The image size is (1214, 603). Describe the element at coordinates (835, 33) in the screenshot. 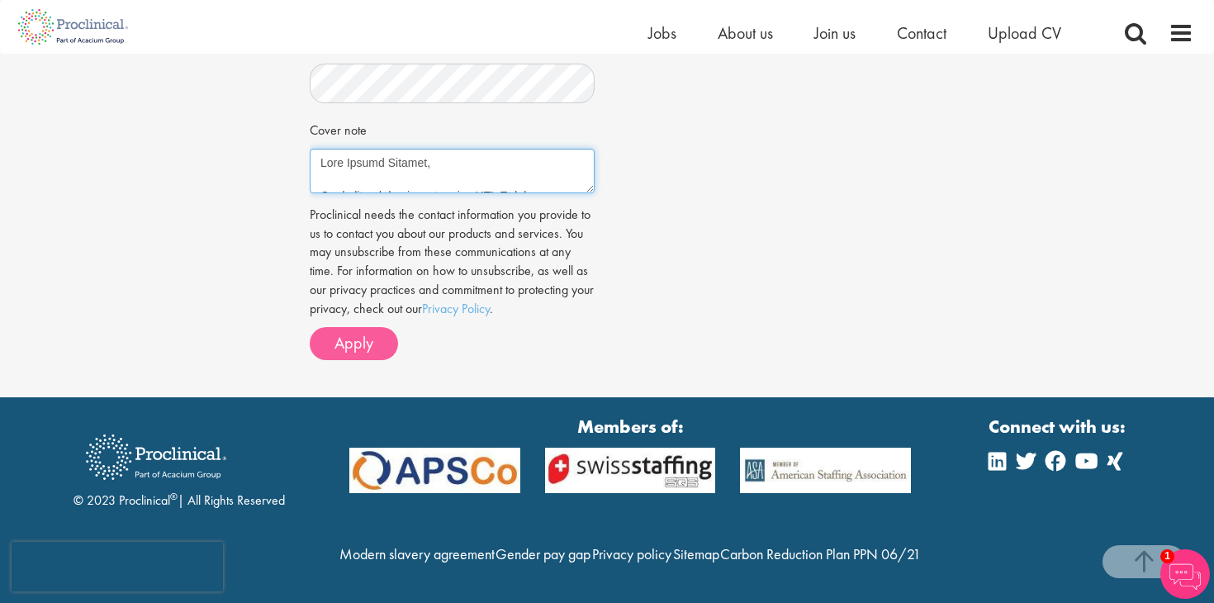

I see `span: Join us` at that location.